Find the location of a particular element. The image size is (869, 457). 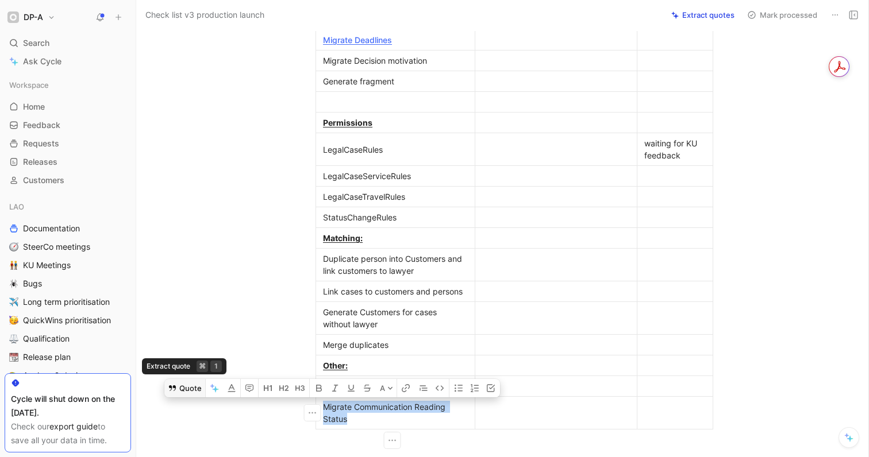

span: Documentation is located at coordinates (51, 229).